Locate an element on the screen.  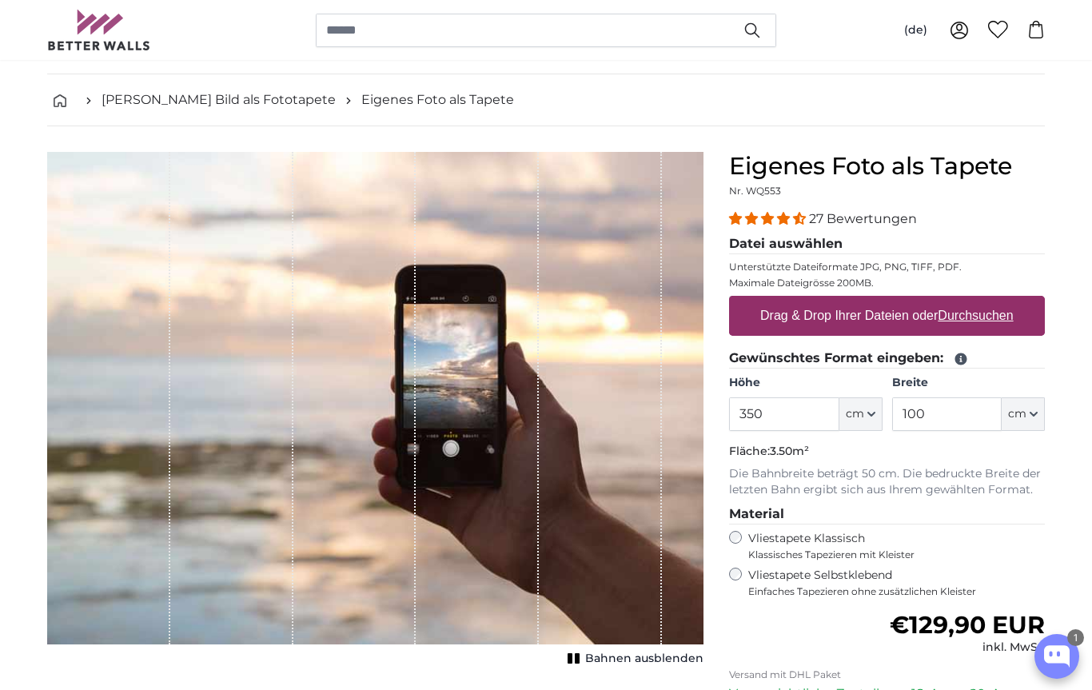
span: 3.50m² is located at coordinates (789, 451).